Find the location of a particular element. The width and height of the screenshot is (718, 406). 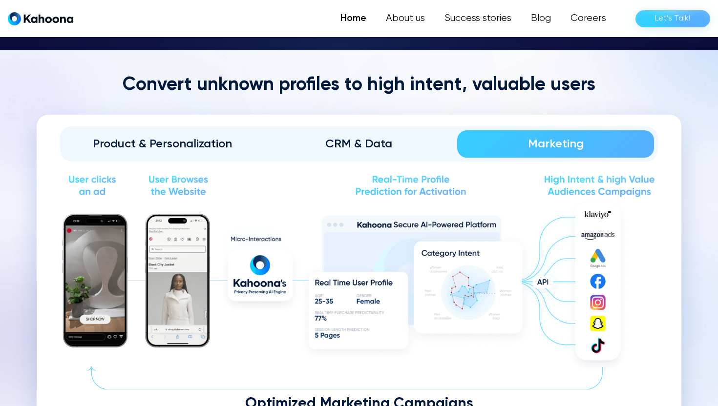

h2: Convert unknown profiles to high intent, valuable users is located at coordinates (359, 85).